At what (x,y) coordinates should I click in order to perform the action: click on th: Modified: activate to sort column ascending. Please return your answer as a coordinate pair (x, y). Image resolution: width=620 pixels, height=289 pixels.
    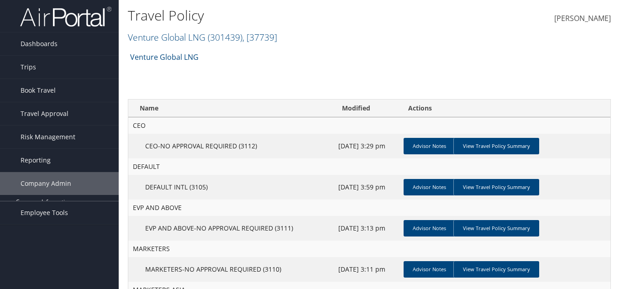
    Looking at the image, I should click on (367, 108).